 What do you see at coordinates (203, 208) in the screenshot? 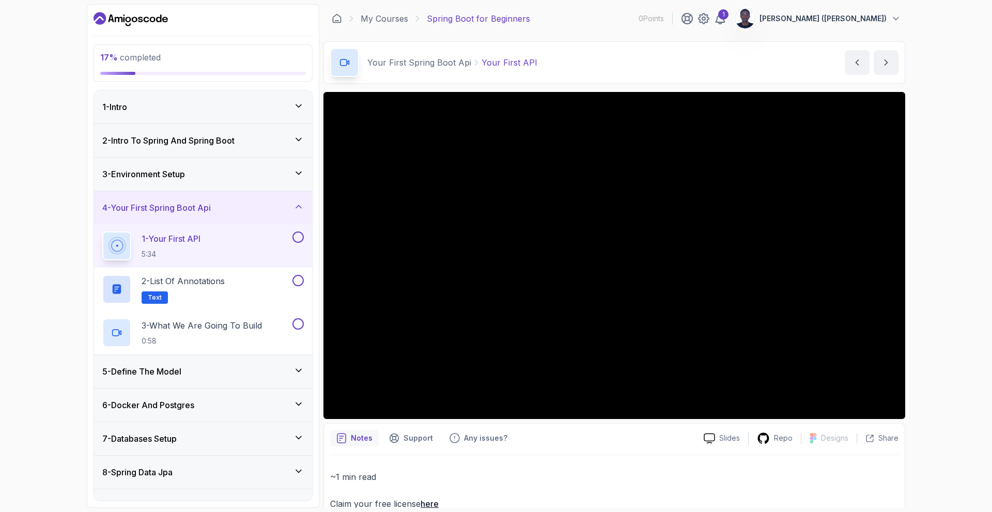
I see `button: 4-Your First Spring Boot Api` at bounding box center [203, 208].